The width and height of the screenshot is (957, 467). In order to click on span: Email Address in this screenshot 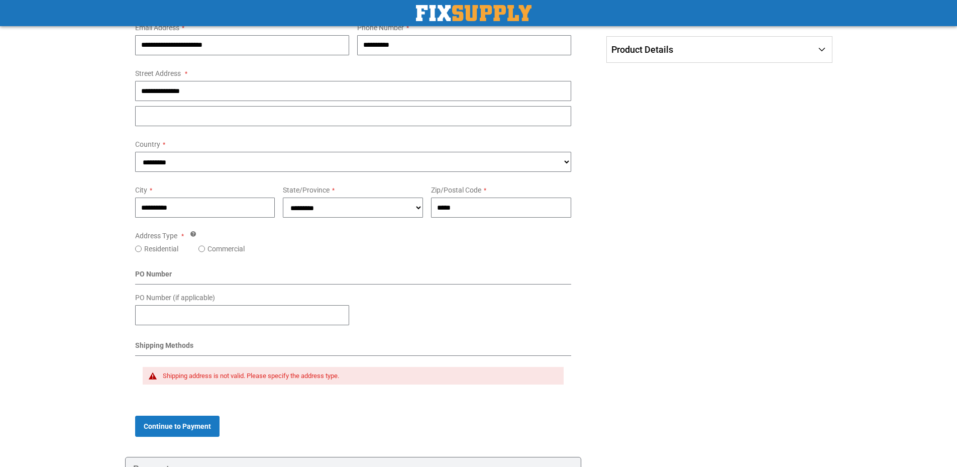, I will do `click(157, 28)`.